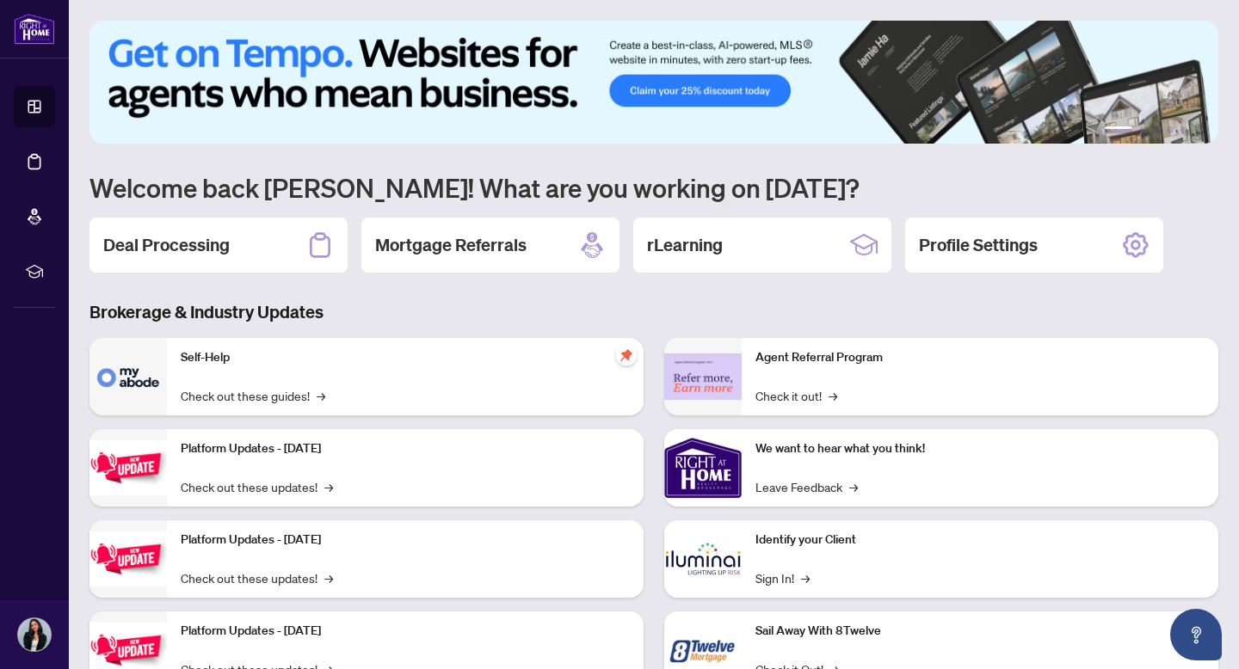 The width and height of the screenshot is (1239, 669). I want to click on img: Platform Updates - July 8, 2025, so click(128, 558).